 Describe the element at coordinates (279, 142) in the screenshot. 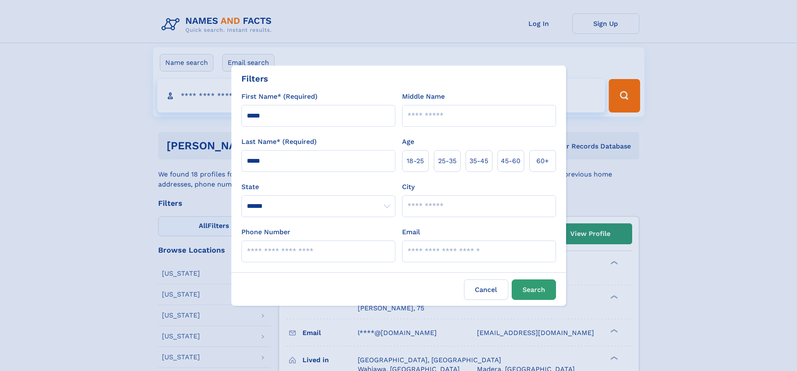

I see `label: Last Name* (Required)` at that location.